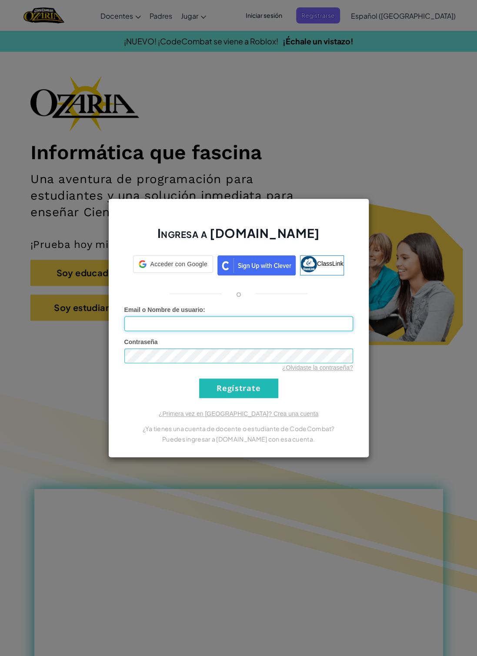 This screenshot has height=656, width=477. I want to click on img: classlink-logo-small.png, so click(309, 264).